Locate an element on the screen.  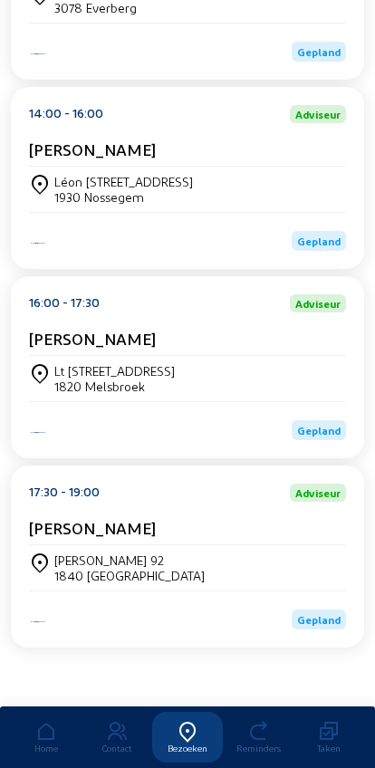
div: 1930 Nossegem is located at coordinates (123, 196).